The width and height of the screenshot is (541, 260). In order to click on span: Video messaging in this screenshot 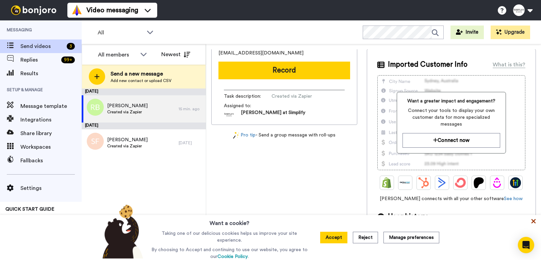, I will do `click(112, 10)`.